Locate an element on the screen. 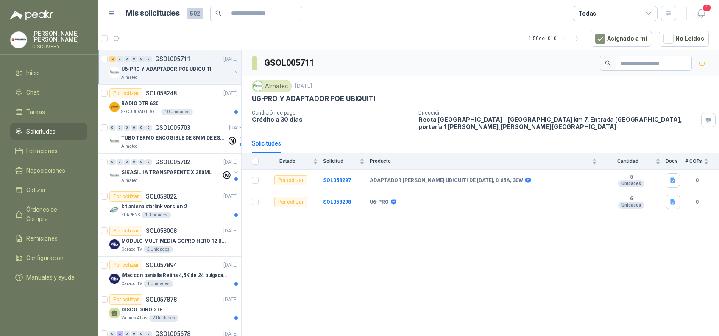  button: Asignado a mi is located at coordinates (621, 39).